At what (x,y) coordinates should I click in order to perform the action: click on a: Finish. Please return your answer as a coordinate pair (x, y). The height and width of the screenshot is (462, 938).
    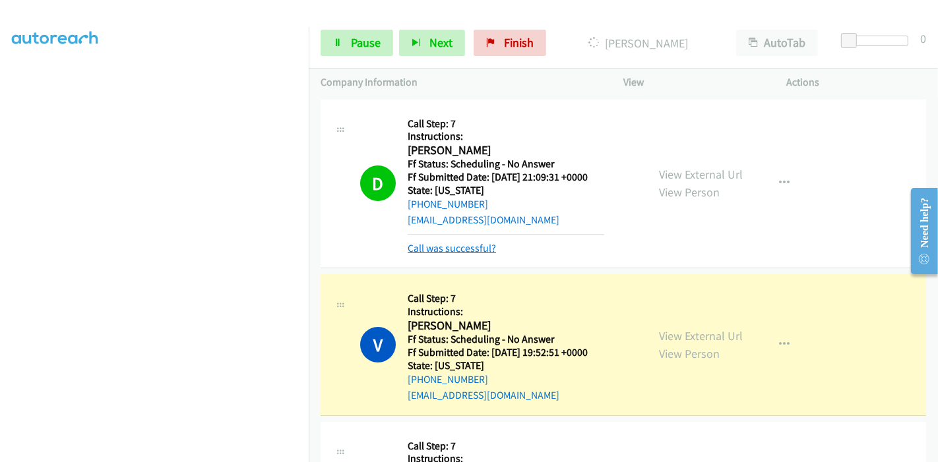
    Looking at the image, I should click on (510, 43).